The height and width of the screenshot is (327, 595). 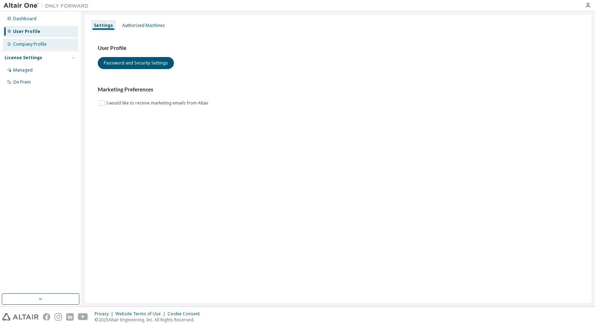 What do you see at coordinates (149, 319) in the screenshot?
I see `p: © 2025 Altair Engineering, Inc. All Rights Reserved.` at bounding box center [149, 319].